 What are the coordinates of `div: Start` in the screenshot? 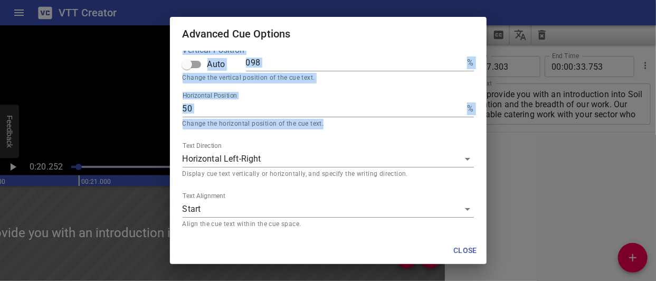 It's located at (328, 209).